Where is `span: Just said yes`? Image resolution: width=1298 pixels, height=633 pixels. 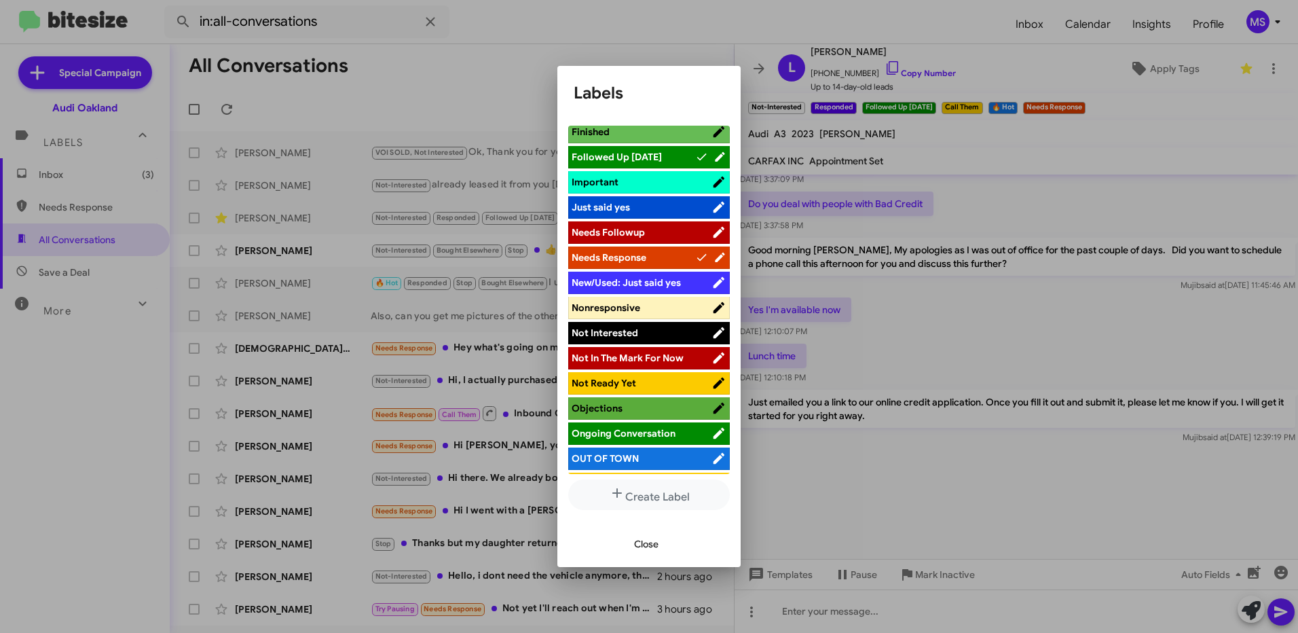 span: Just said yes is located at coordinates (601, 207).